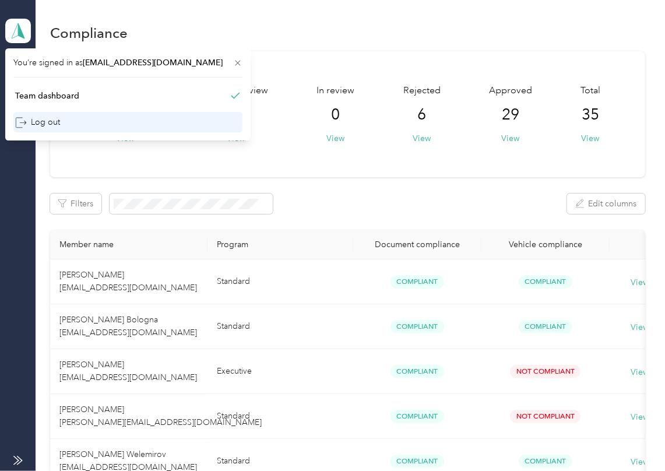  I want to click on span: 0, so click(336, 115).